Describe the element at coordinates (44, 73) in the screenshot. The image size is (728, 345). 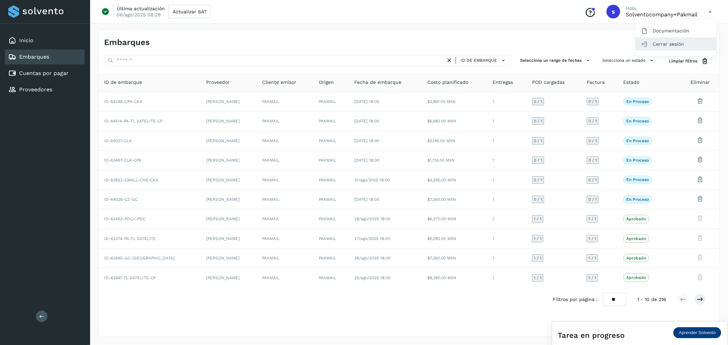
I see `a: Cuentas por pagar` at that location.